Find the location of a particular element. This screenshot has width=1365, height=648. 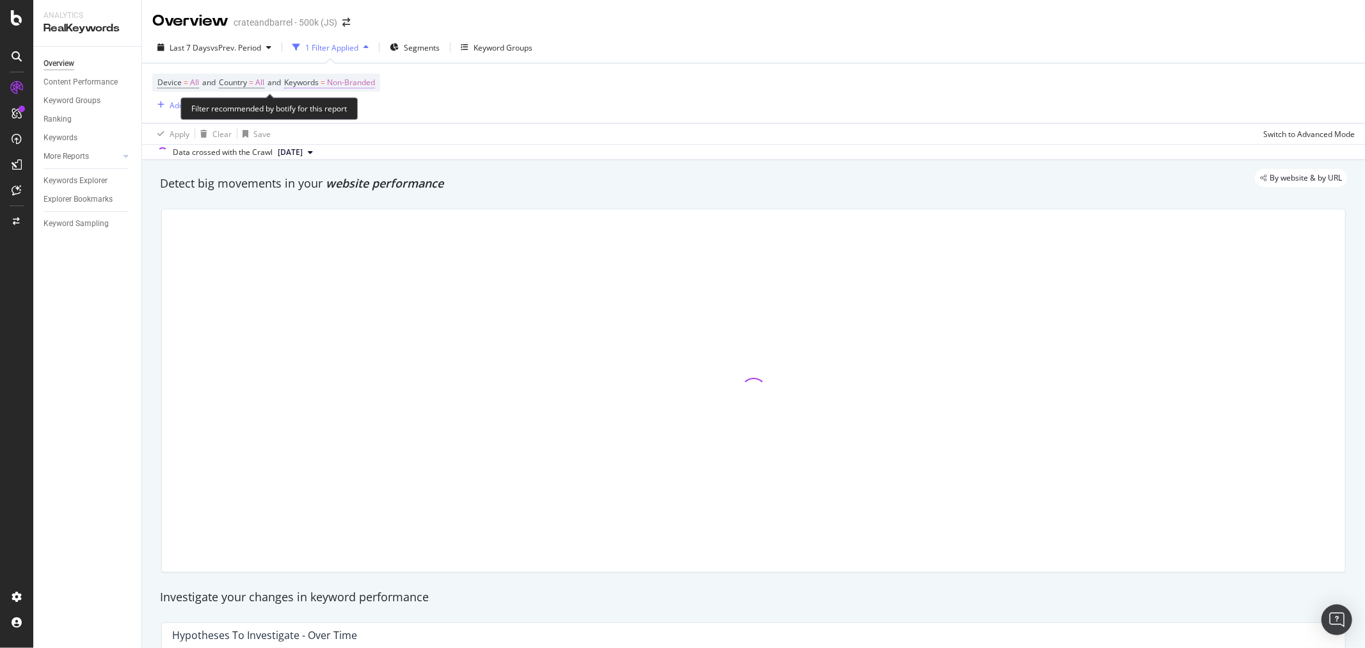

a: Content Performance is located at coordinates (88, 82).